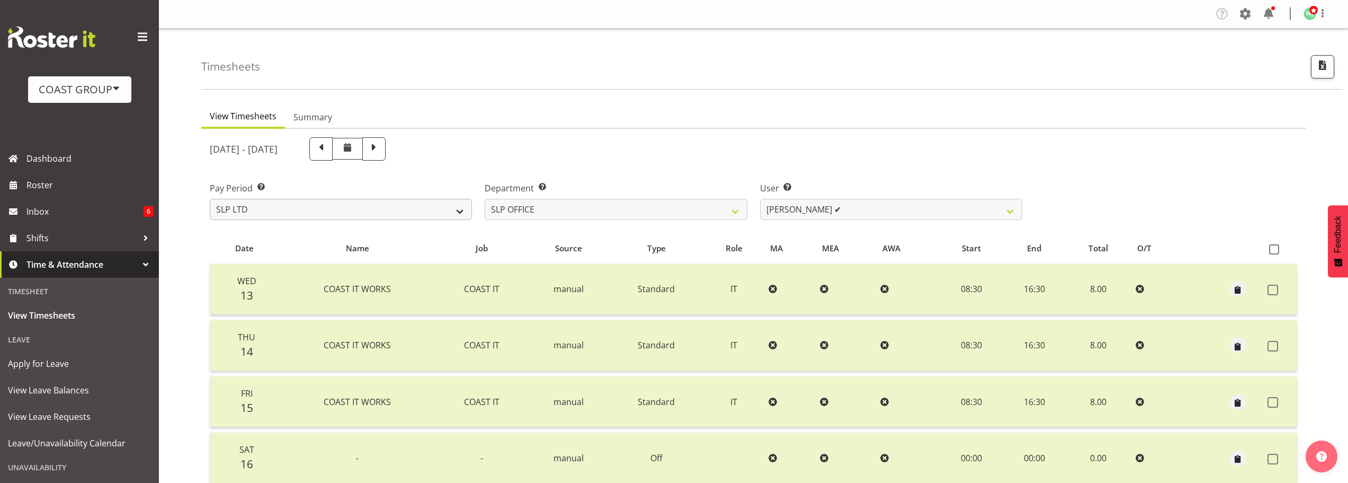 The width and height of the screenshot is (1348, 483). What do you see at coordinates (230, 66) in the screenshot?
I see `h4: Timesheets` at bounding box center [230, 66].